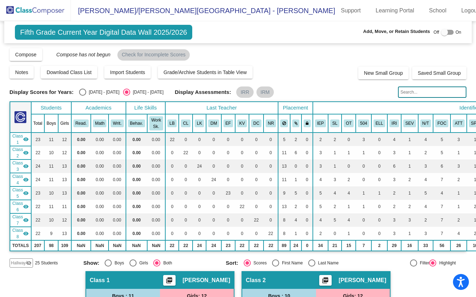 Image resolution: width=476 pixels, height=297 pixels. Describe the element at coordinates (442, 207) in the screenshot. I see `td: 7` at that location.